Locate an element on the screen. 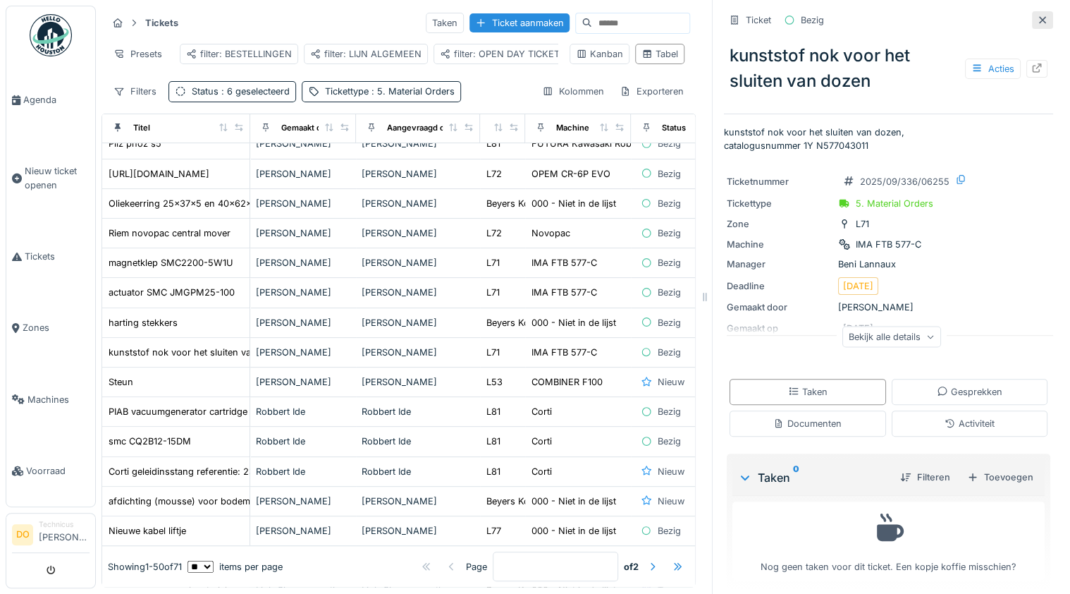 The height and width of the screenshot is (594, 1070). span: Zones is located at coordinates (56, 327).